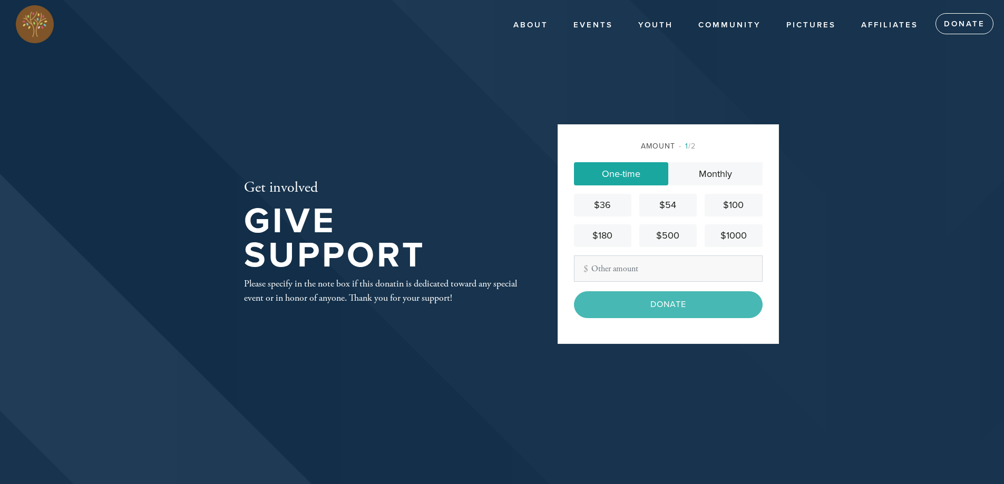 Image resolution: width=1004 pixels, height=484 pixels. Describe the element at coordinates (603, 205) in the screenshot. I see `a: $36` at that location.